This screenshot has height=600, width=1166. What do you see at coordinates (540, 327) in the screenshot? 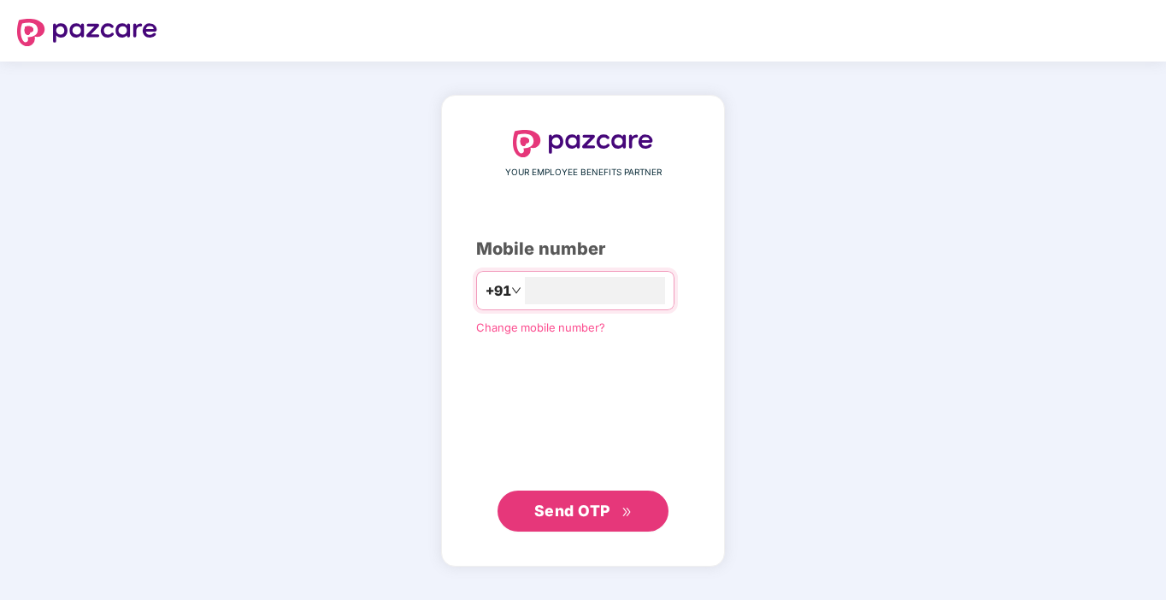
I see `a: Change mobile number?` at bounding box center [540, 327].